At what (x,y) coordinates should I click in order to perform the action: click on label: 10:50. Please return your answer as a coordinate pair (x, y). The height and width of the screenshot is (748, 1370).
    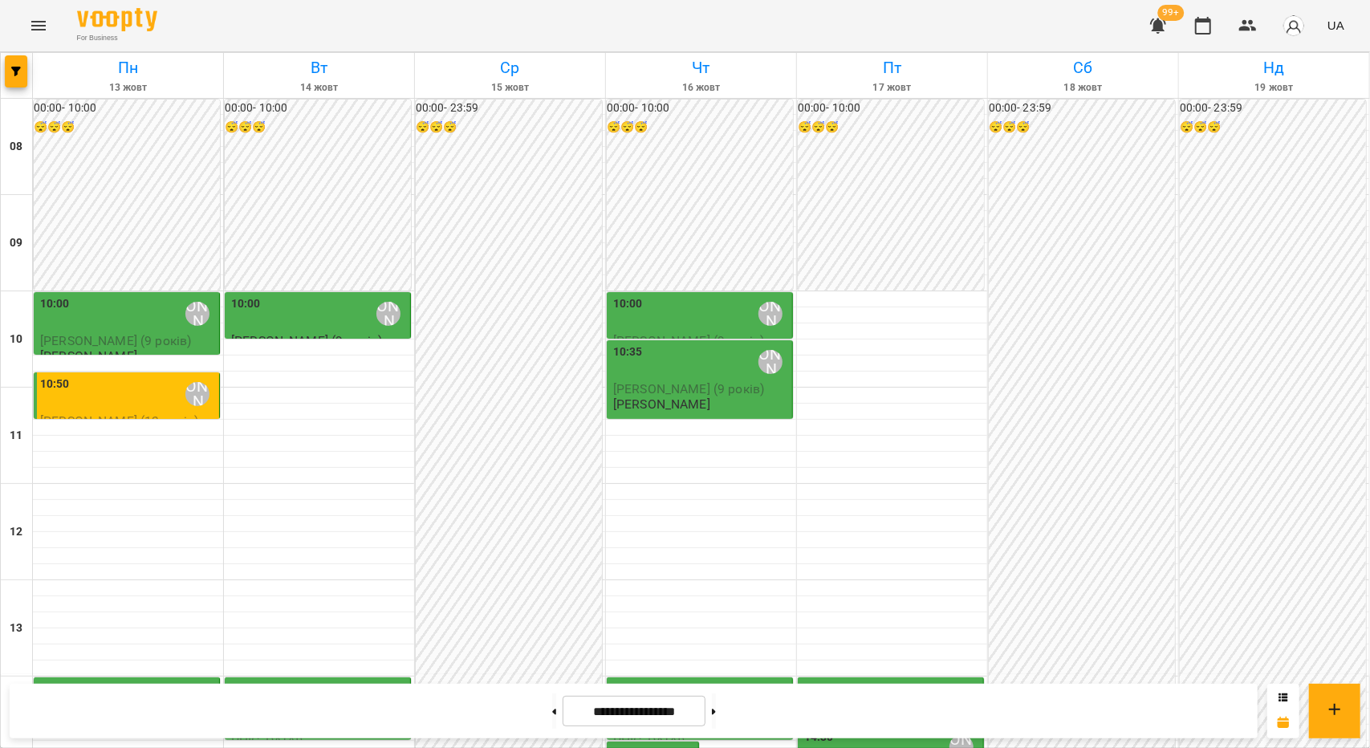
    Looking at the image, I should click on (55, 384).